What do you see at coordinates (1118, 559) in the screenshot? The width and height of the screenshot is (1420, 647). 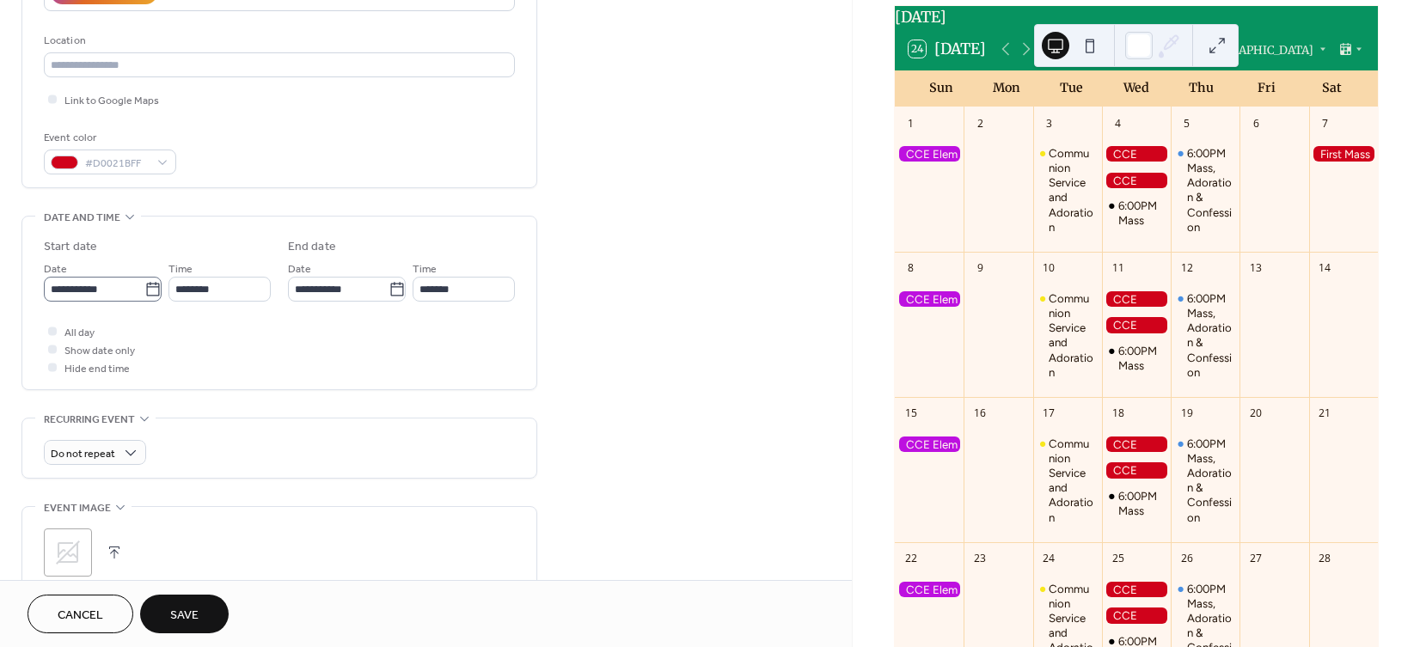 I see `div: 25` at bounding box center [1118, 559].